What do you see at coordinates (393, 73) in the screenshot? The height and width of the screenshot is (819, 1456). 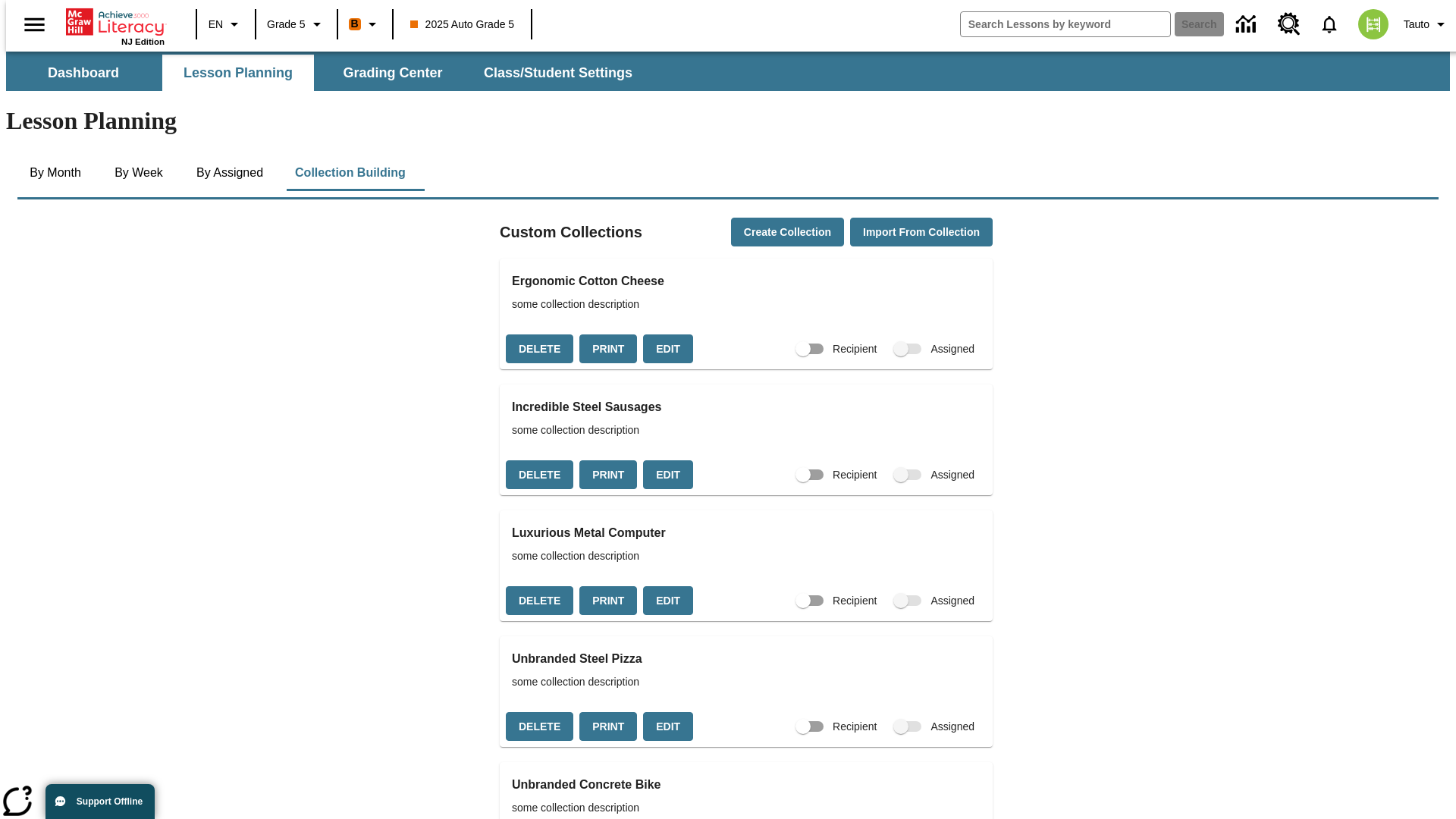 I see `span: Grading Center` at bounding box center [393, 73].